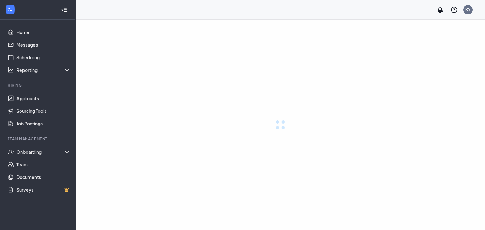 Image resolution: width=485 pixels, height=230 pixels. What do you see at coordinates (44, 70) in the screenshot?
I see `div: Reporting` at bounding box center [44, 70].